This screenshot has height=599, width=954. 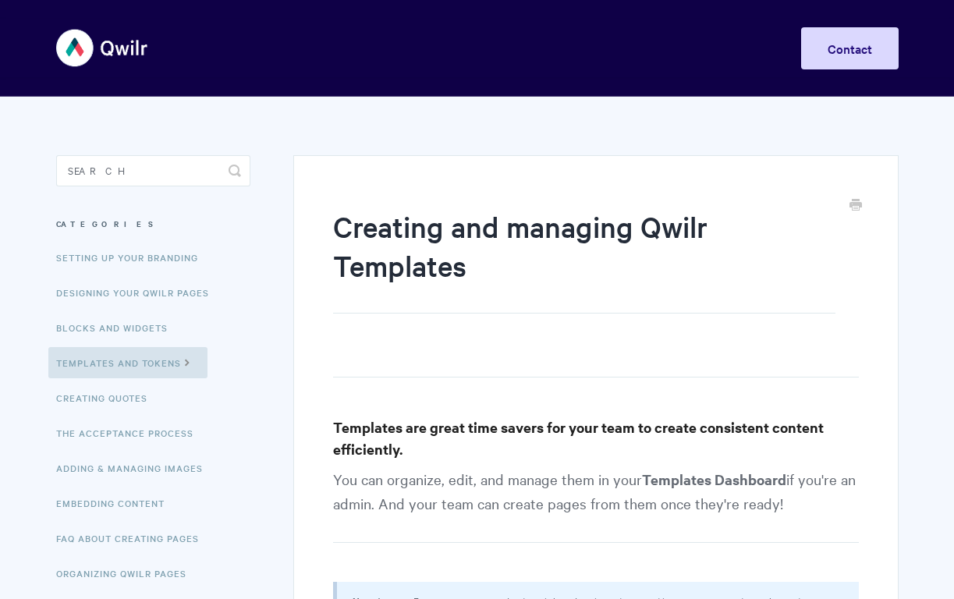 I want to click on h3: Templates are great time savers for your team to create consistent content efficiently., so click(x=595, y=438).